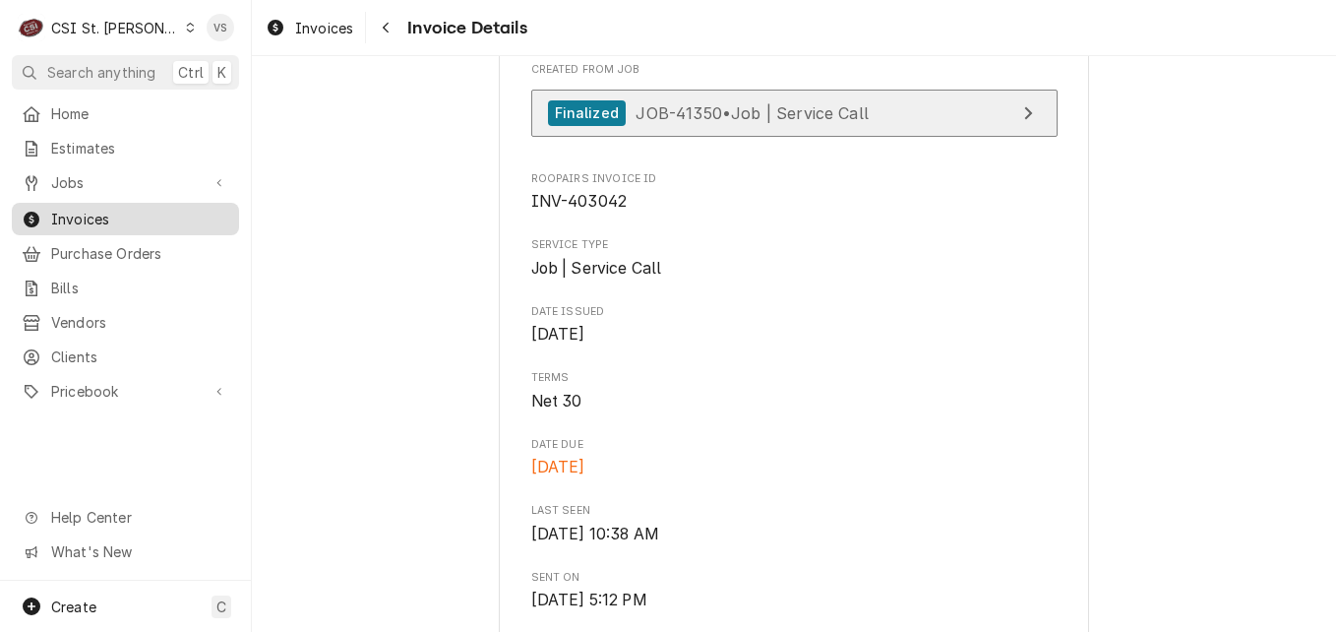  What do you see at coordinates (125, 551) in the screenshot?
I see `a: Go to What's New` at bounding box center [125, 551].